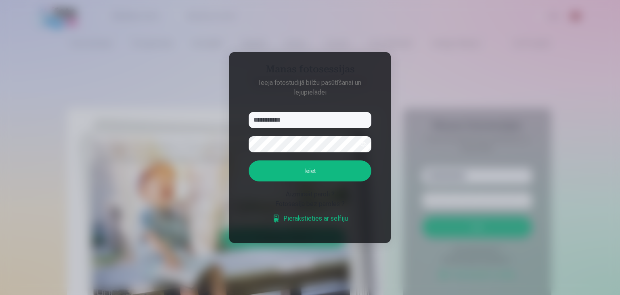 The height and width of the screenshot is (295, 620). What do you see at coordinates (310, 71) in the screenshot?
I see `h4: Manas fotosessijas` at bounding box center [310, 71].